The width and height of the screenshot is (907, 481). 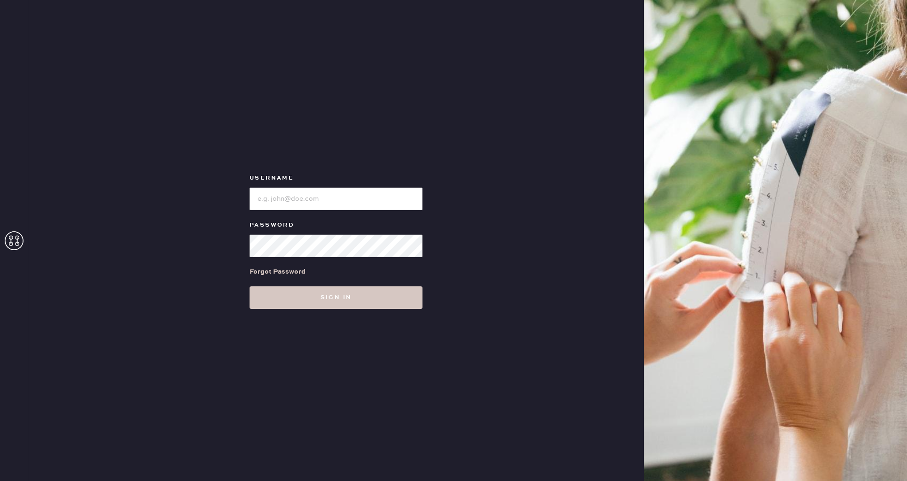 I want to click on label: Username, so click(x=336, y=178).